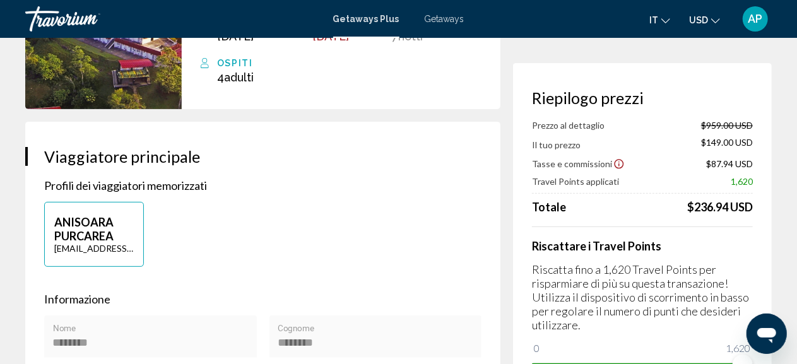  I want to click on span: Getaways Plus, so click(366, 19).